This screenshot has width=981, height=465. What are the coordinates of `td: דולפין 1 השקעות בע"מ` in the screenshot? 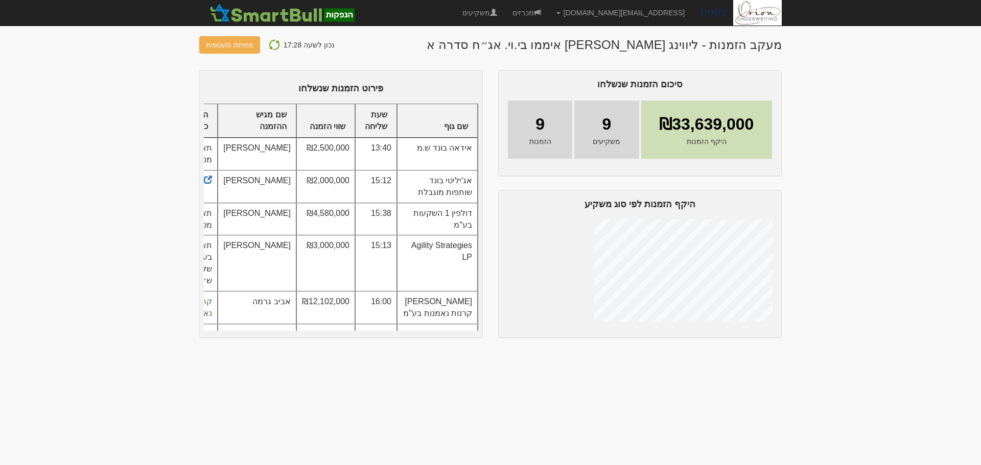 It's located at (437, 220).